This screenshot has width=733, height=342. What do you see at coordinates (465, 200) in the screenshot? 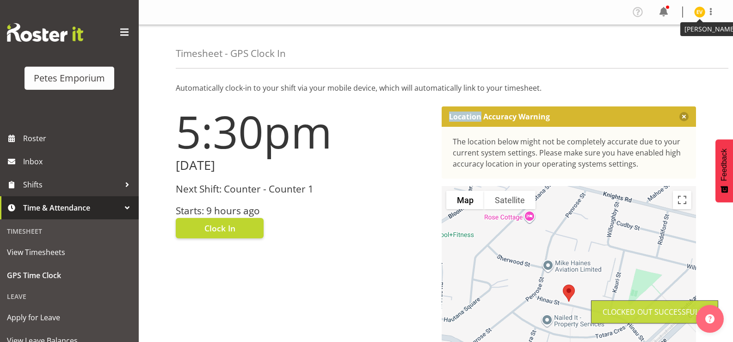
I see `button: Show street map` at bounding box center [465, 200].